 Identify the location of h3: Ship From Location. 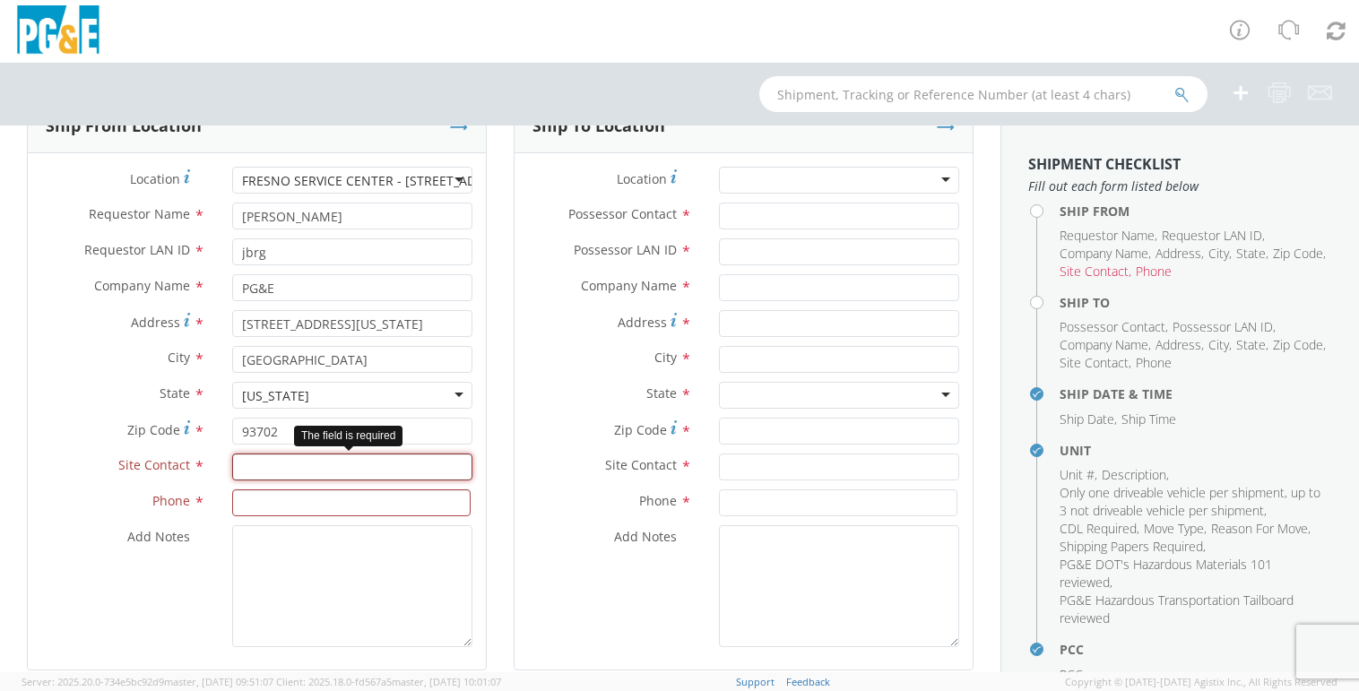
(124, 126).